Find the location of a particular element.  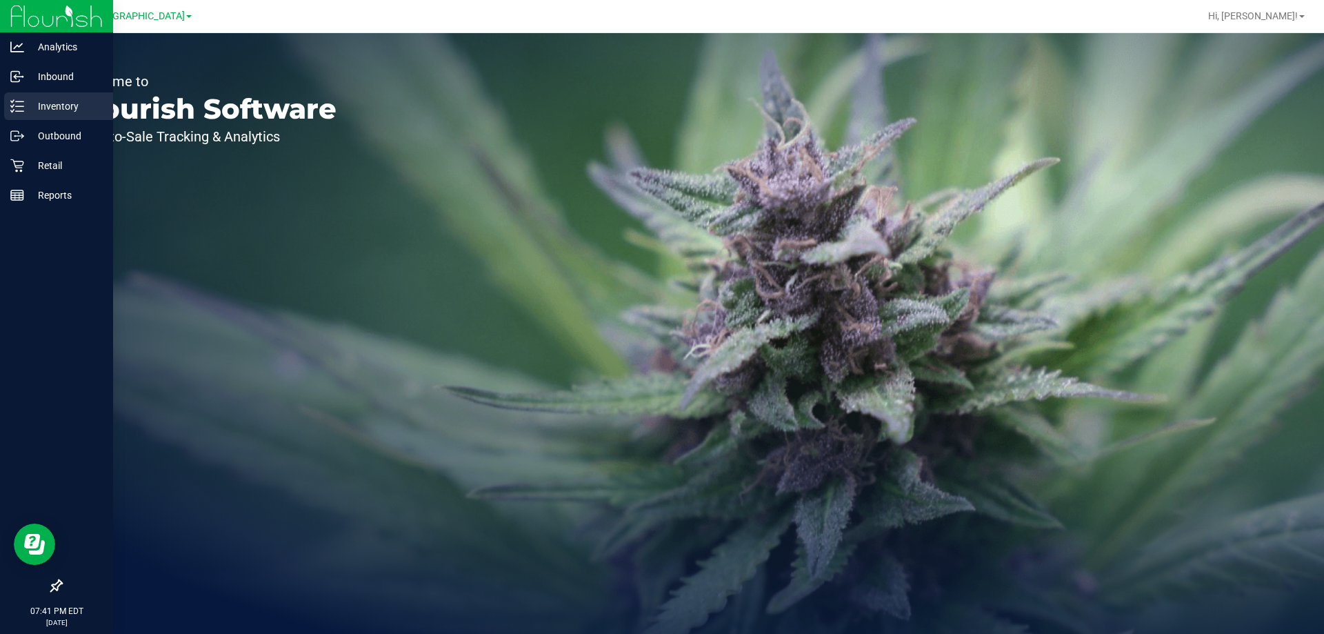

p: Flourish Software is located at coordinates (206, 109).